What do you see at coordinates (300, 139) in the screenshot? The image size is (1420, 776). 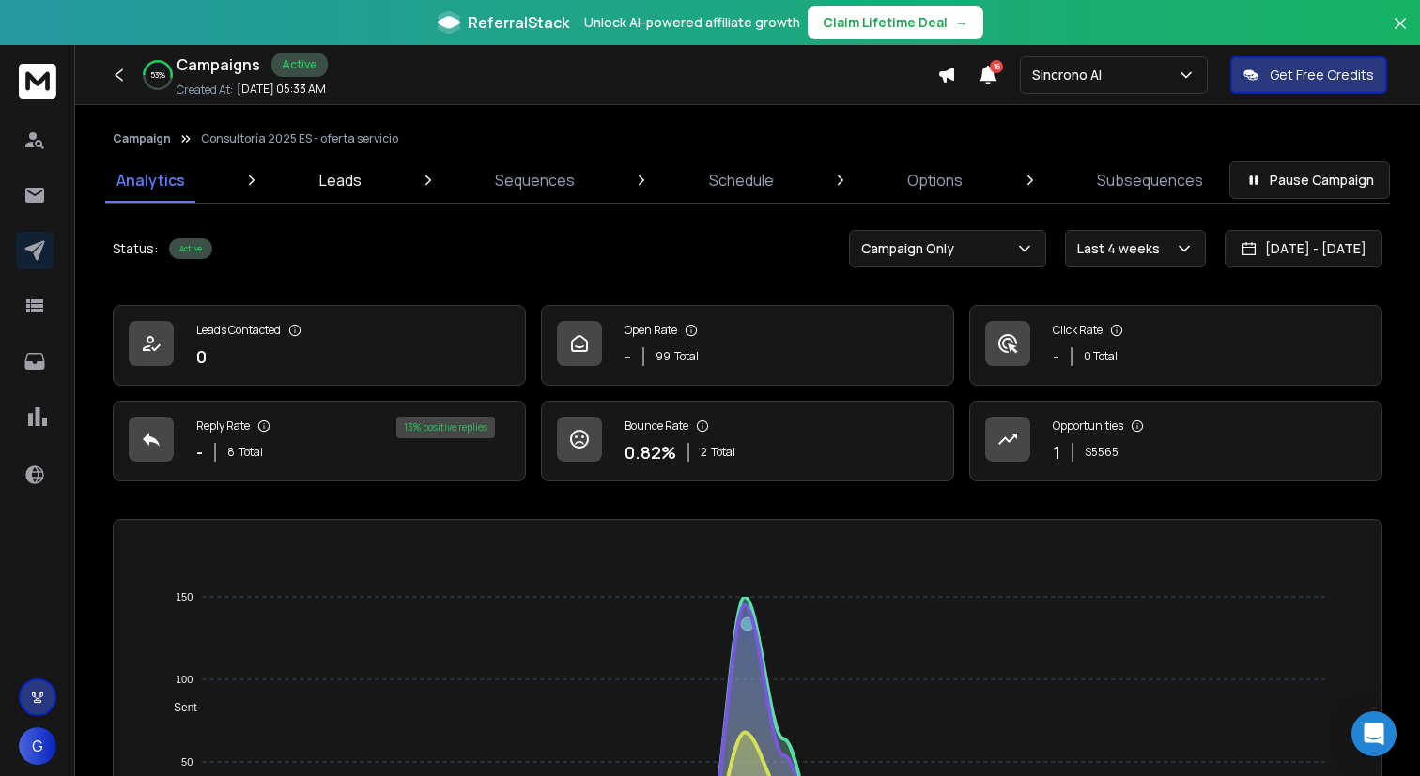 I see `p: Consultoría 2025 ES - oferta servicio` at bounding box center [300, 139].